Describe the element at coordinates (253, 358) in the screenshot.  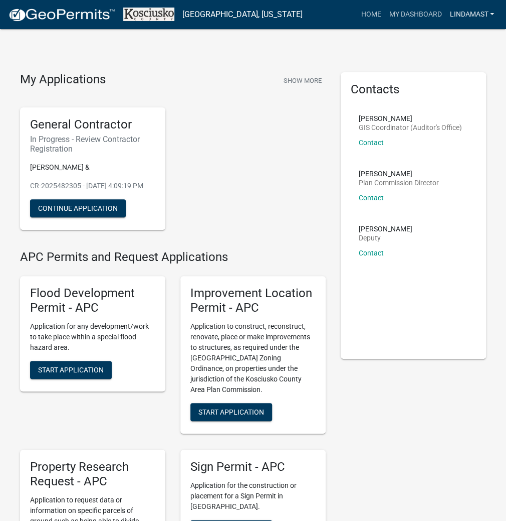
I see `p: Application to construct, reconstruct, renovate, place or make improvements to structures, as req...` at that location.